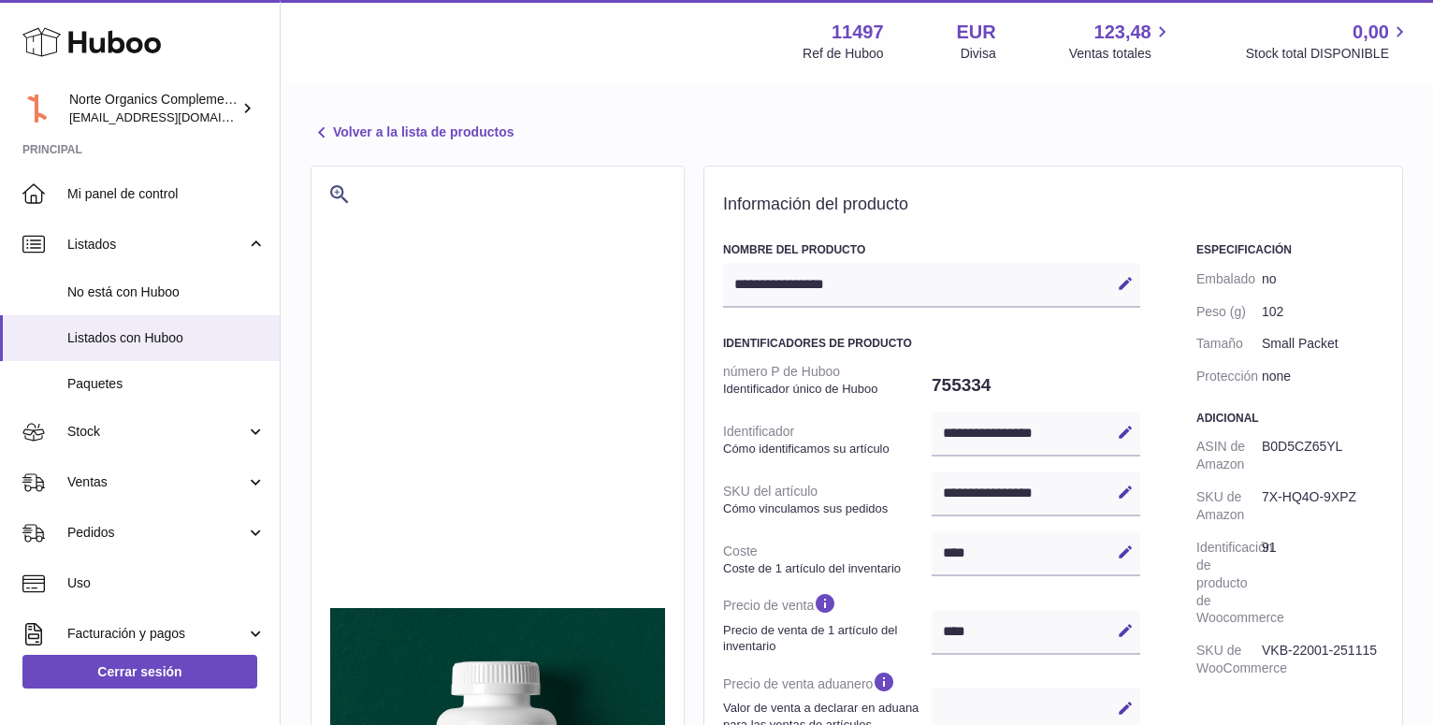  I want to click on dd: VKB-22001-251115, so click(1322, 659).